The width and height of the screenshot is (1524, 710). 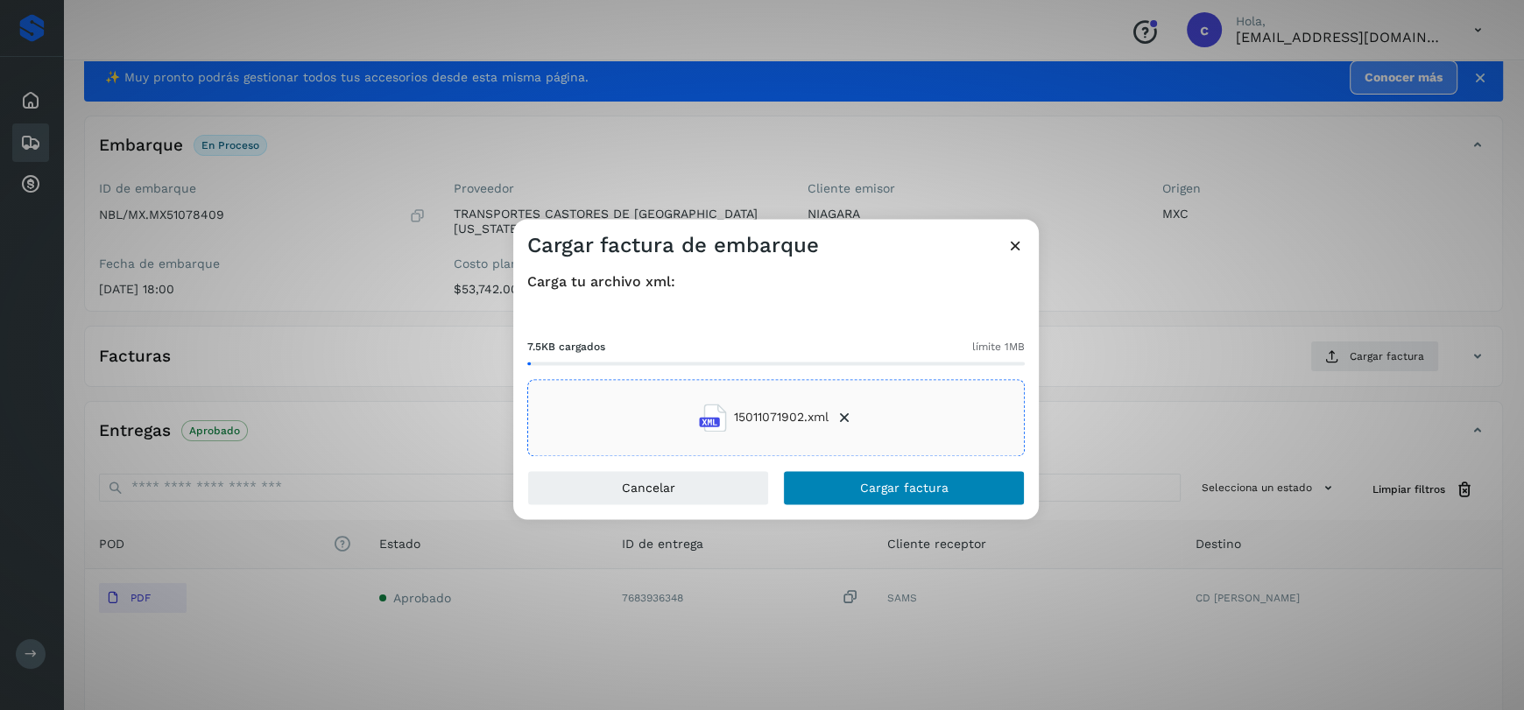 I want to click on span: Cargar factura, so click(x=904, y=488).